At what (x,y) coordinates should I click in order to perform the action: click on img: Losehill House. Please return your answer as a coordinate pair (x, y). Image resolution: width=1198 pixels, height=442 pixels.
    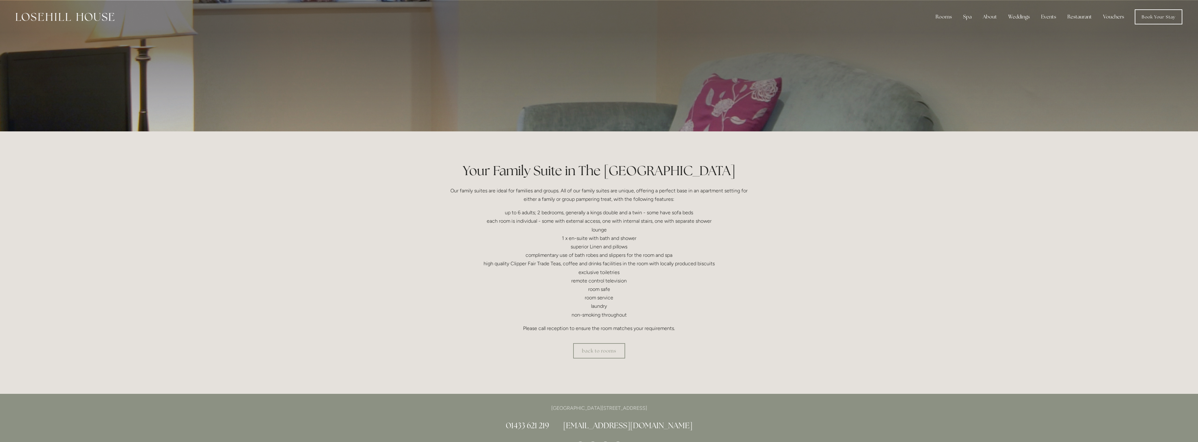
    Looking at the image, I should click on (65, 17).